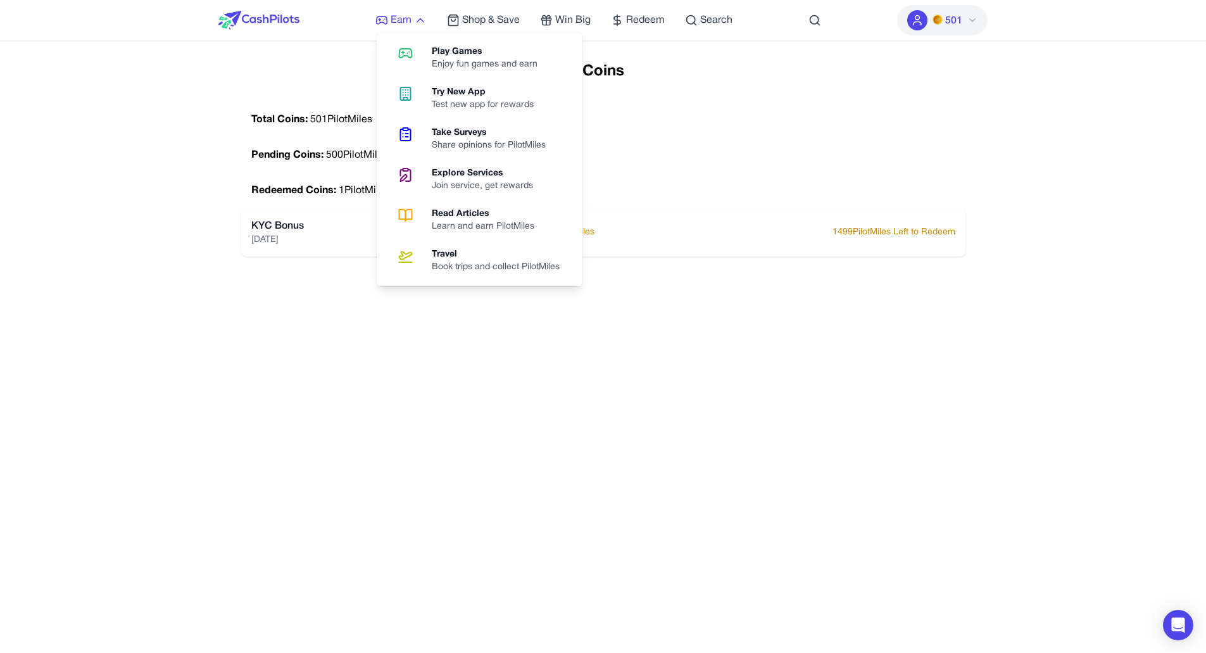 The width and height of the screenshot is (1206, 653). Describe the element at coordinates (489, 52) in the screenshot. I see `div: Play Games` at that location.